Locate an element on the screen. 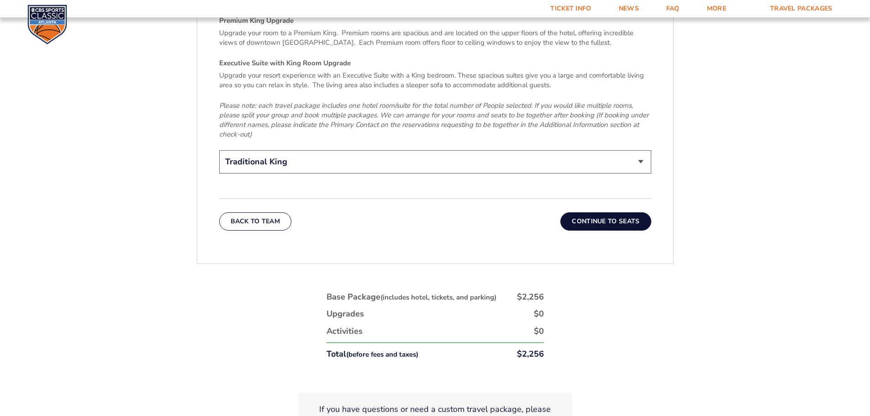 This screenshot has width=870, height=416. button: Back To Team is located at coordinates (255, 221).